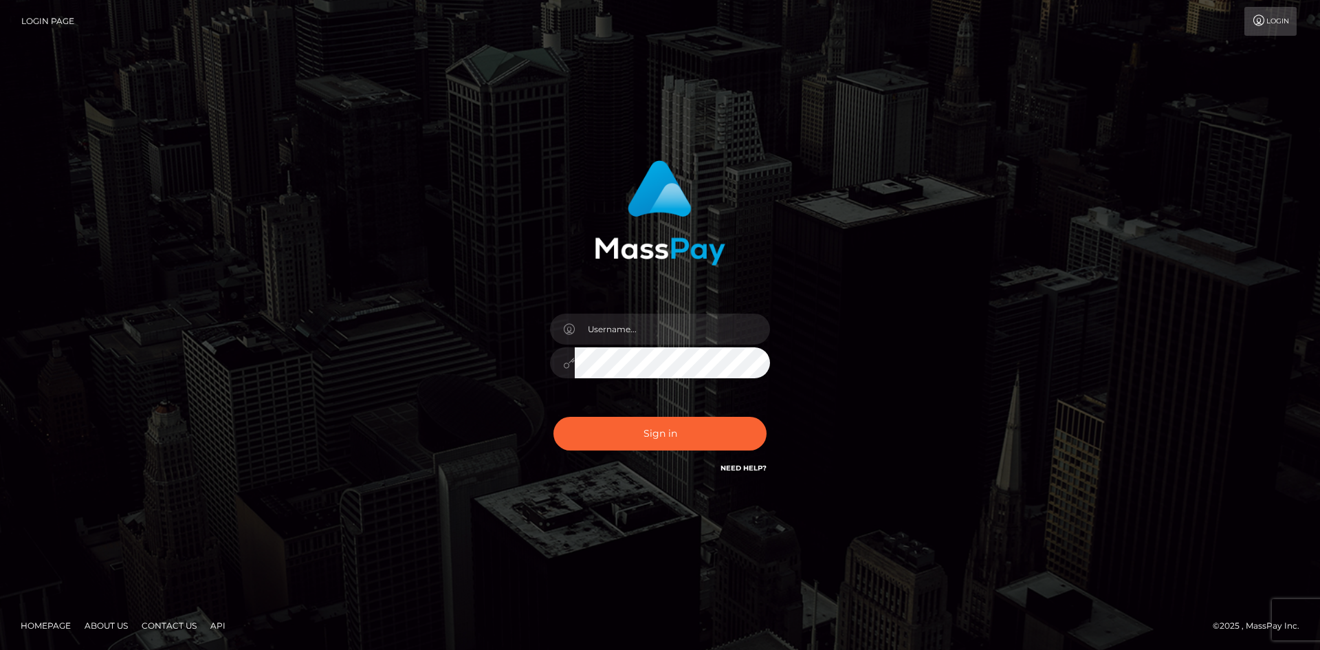 The image size is (1320, 650). Describe the element at coordinates (660, 433) in the screenshot. I see `button: Sign in` at that location.